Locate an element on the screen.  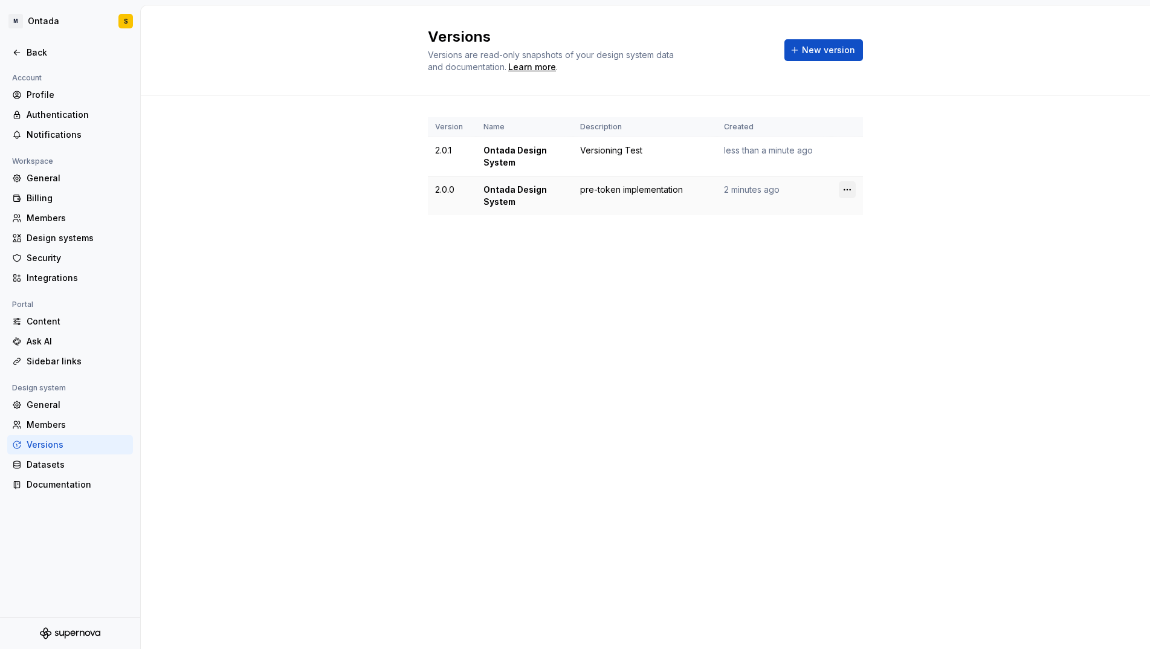
a: Design systems is located at coordinates (70, 238).